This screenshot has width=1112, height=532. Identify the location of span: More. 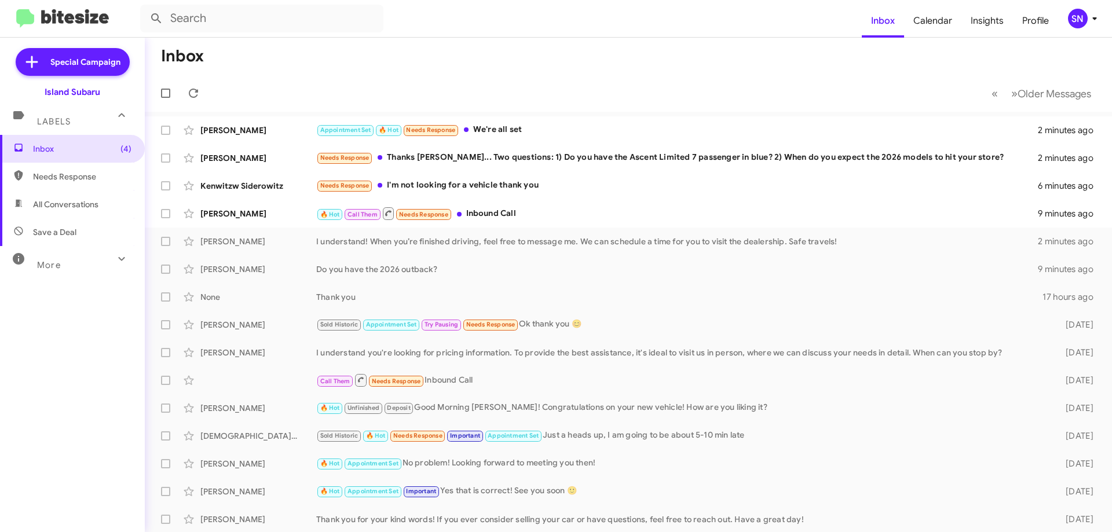
(49, 265).